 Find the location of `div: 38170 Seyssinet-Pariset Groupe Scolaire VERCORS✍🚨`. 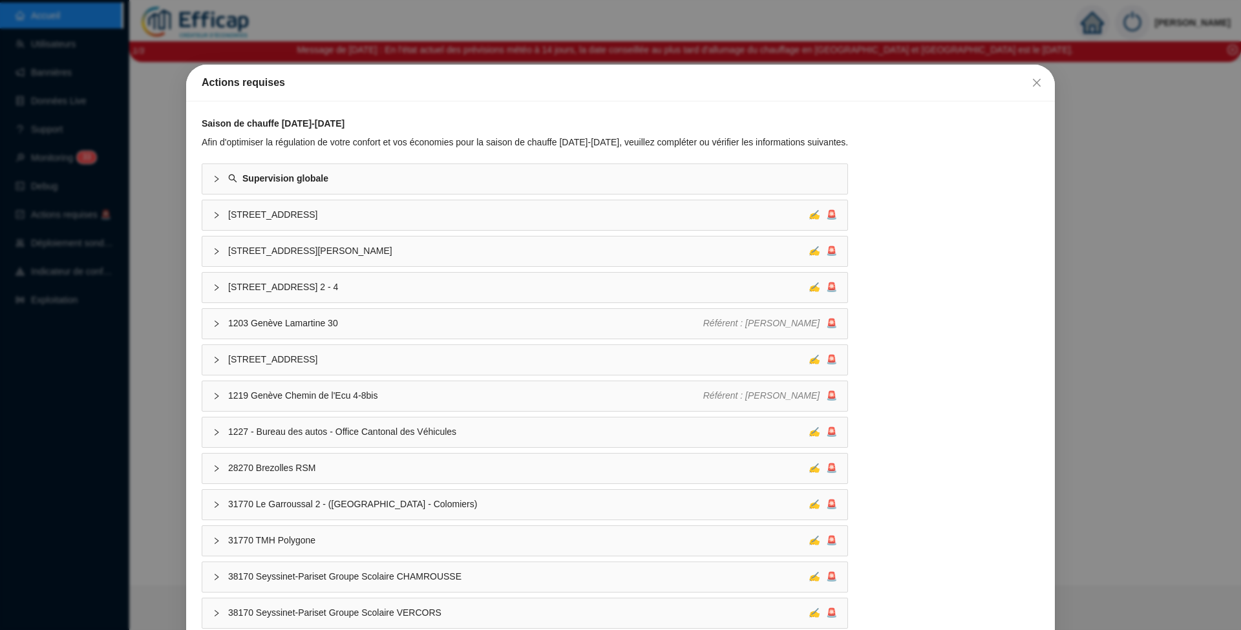

div: 38170 Seyssinet-Pariset Groupe Scolaire VERCORS✍🚨 is located at coordinates (525, 613).